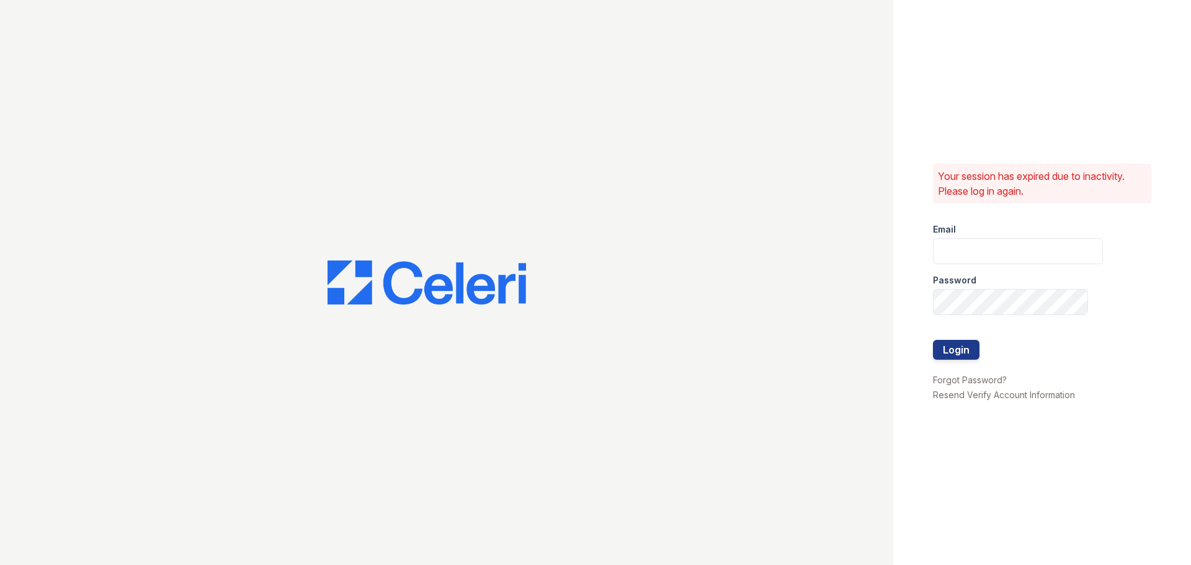  Describe the element at coordinates (956, 350) in the screenshot. I see `button: Login` at that location.